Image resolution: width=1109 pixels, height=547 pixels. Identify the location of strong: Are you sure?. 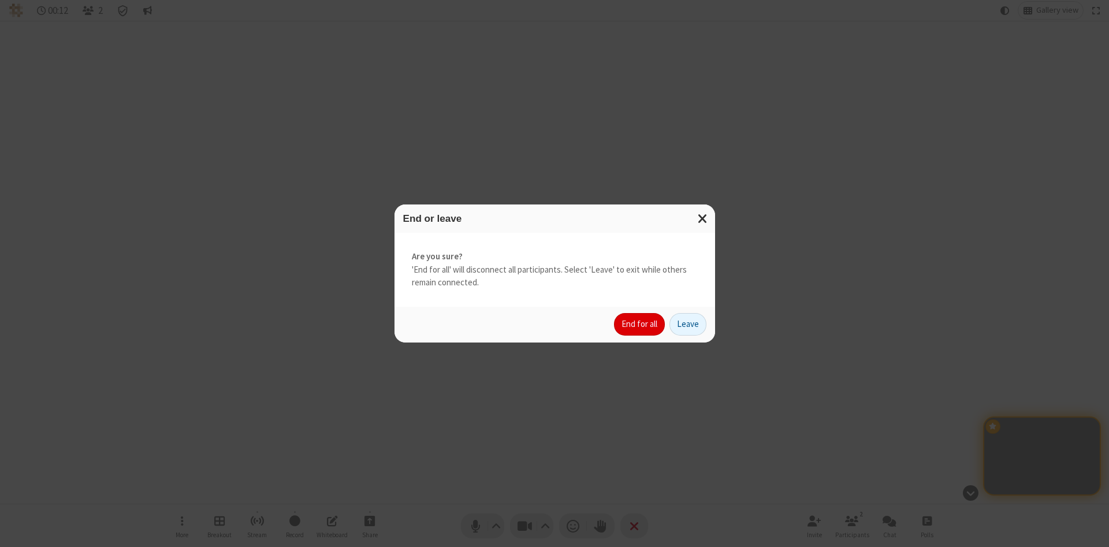
(554, 256).